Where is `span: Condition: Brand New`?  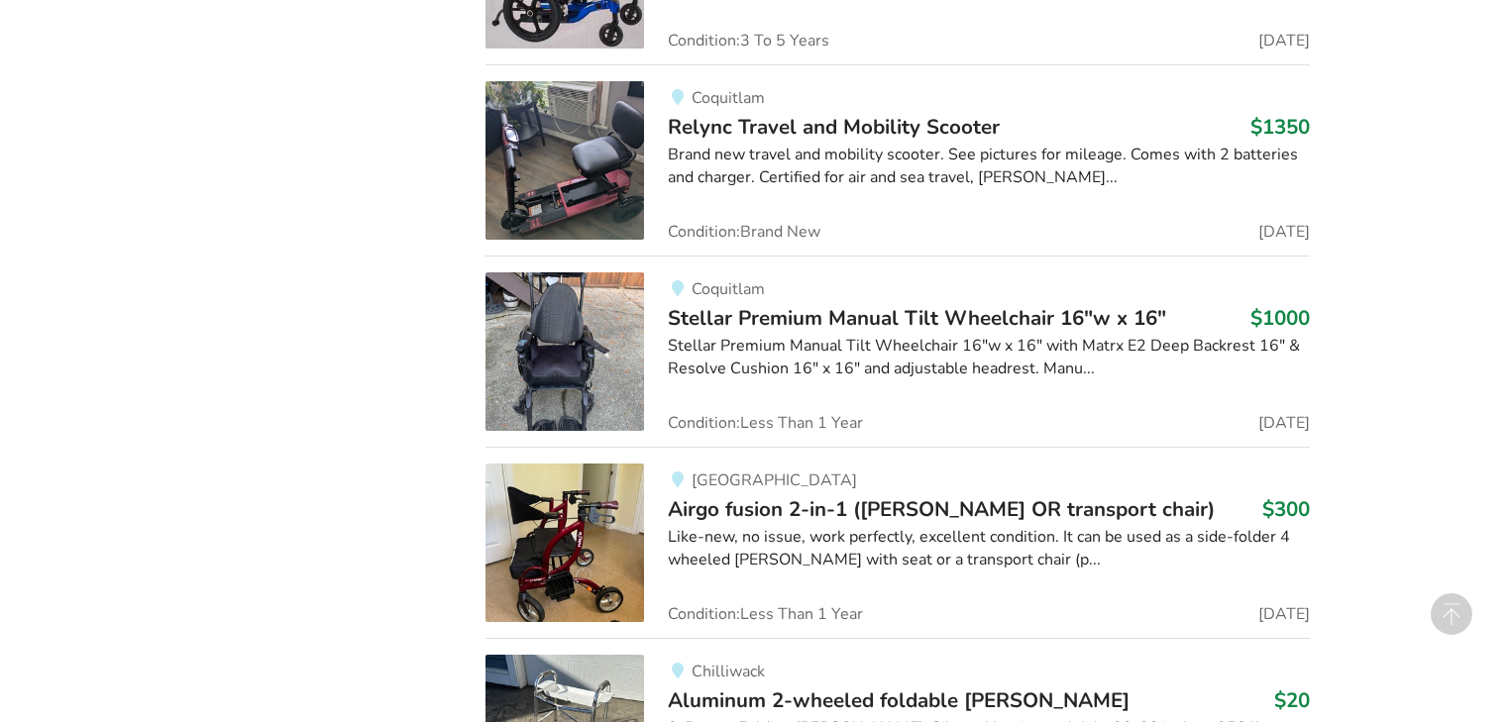 span: Condition: Brand New is located at coordinates (744, 232).